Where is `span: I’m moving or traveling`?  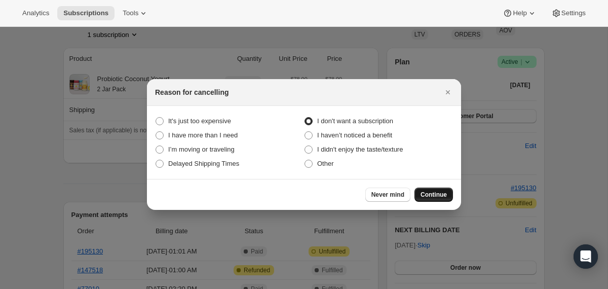
span: I’m moving or traveling is located at coordinates (201, 149).